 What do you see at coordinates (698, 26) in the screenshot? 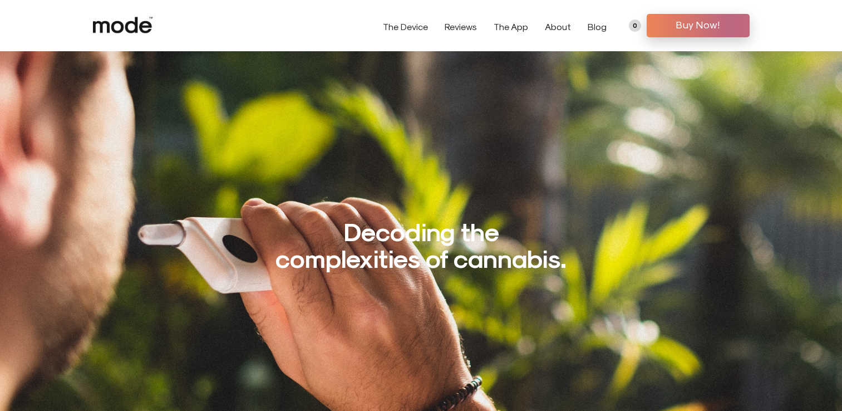
I see `a: Buy Now!` at bounding box center [698, 26].